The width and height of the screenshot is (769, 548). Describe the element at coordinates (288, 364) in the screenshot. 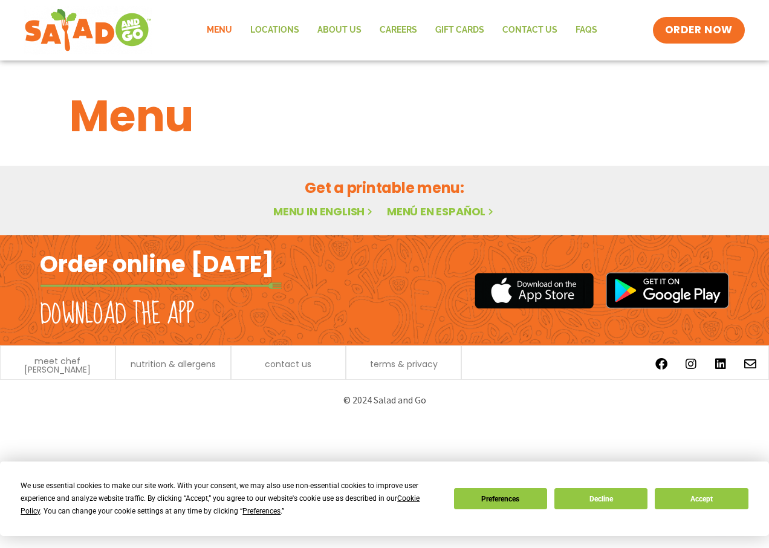

I see `a: contact us` at that location.